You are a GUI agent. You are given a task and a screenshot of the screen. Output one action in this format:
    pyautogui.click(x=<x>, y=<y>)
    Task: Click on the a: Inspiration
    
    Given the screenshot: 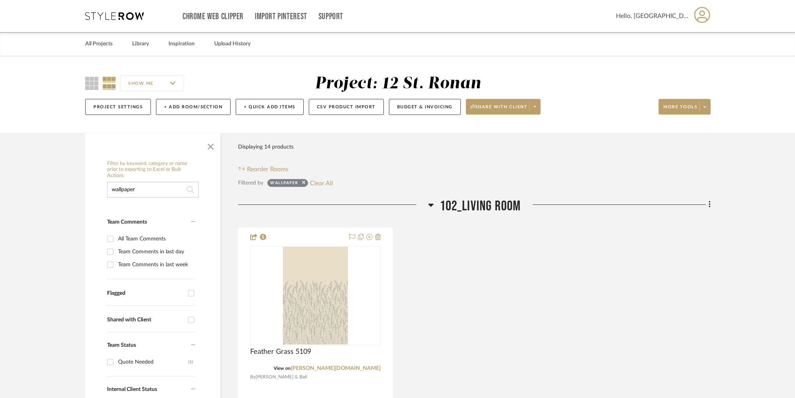 What is the action you would take?
    pyautogui.click(x=181, y=44)
    